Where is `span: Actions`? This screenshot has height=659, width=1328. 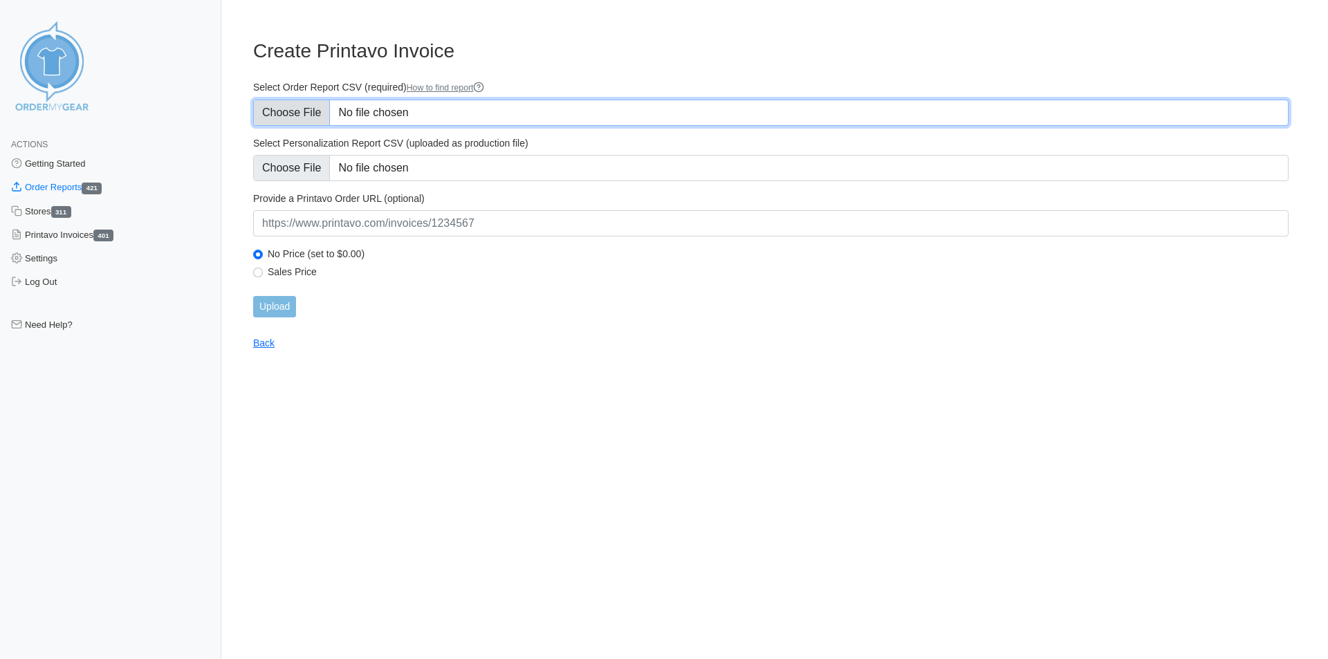
span: Actions is located at coordinates (29, 145).